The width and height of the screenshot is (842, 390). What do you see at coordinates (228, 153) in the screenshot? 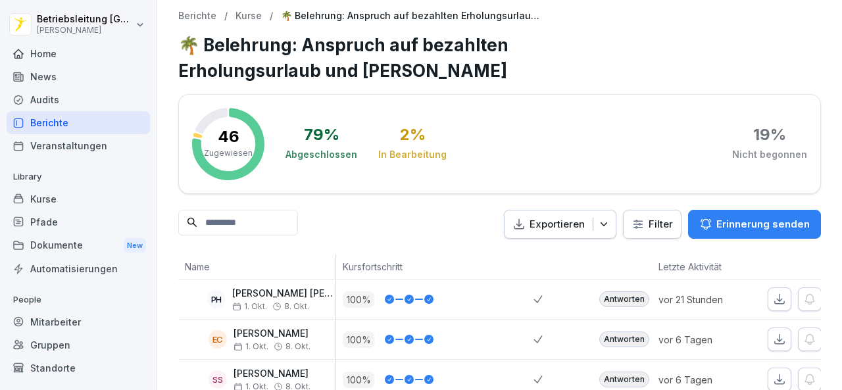
I see `p: Zugewiesen` at bounding box center [228, 153].